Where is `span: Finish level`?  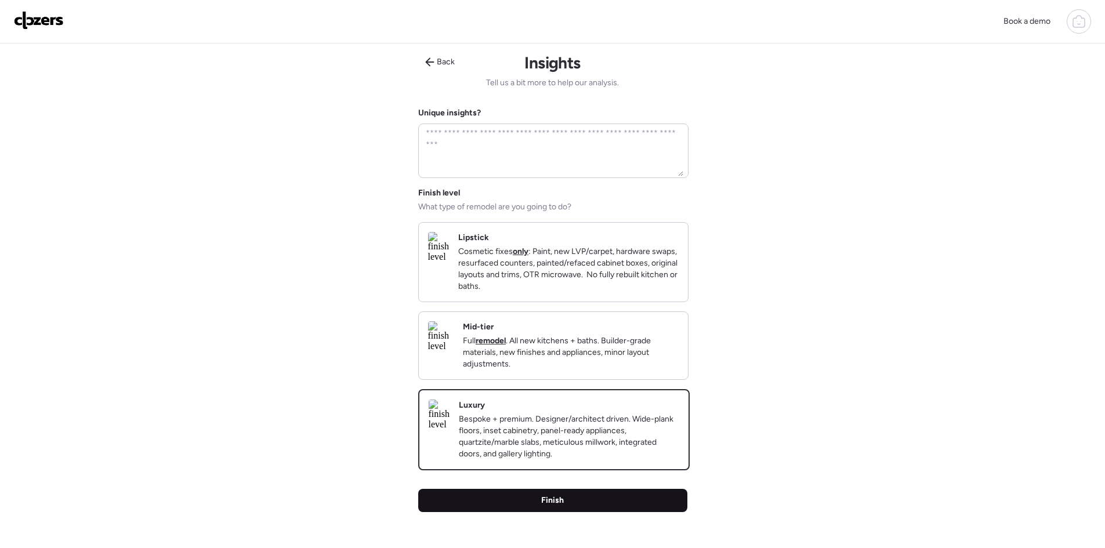
span: Finish level is located at coordinates (439, 193).